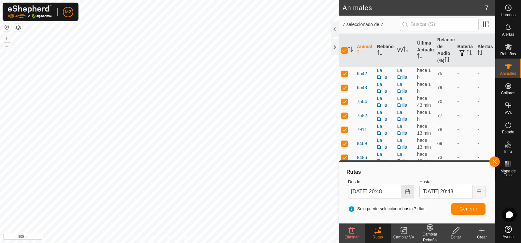  What do you see at coordinates (440, 102) in the screenshot?
I see `span: 70` at bounding box center [440, 102].